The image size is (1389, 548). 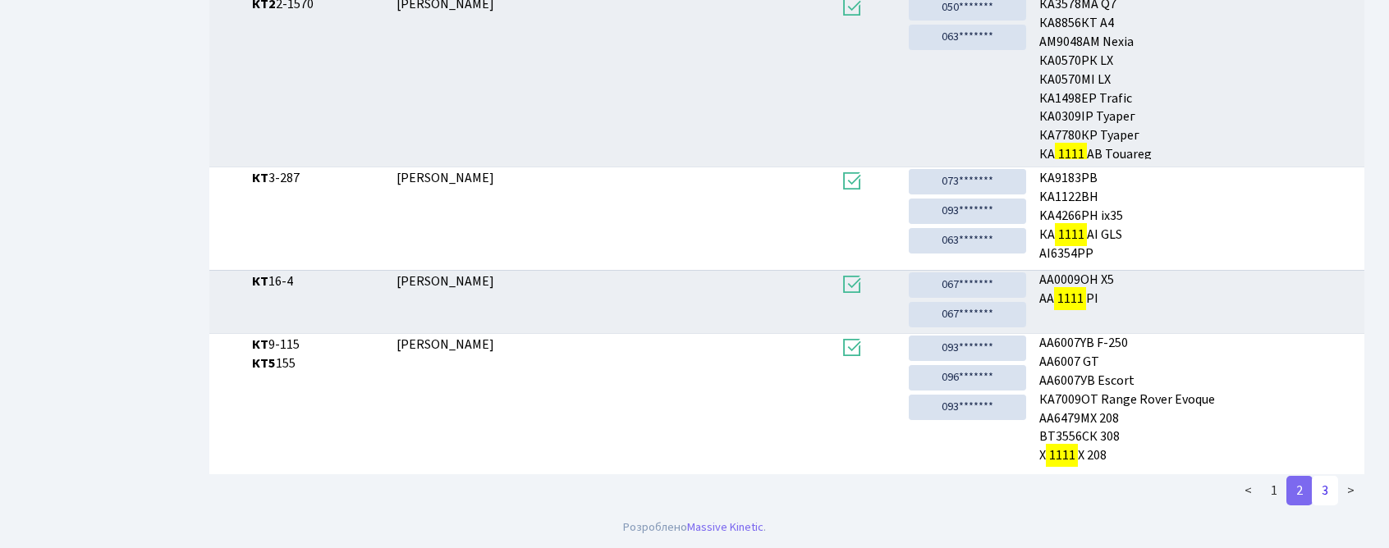 What do you see at coordinates (263, 364) in the screenshot?
I see `b: КТ5` at bounding box center [263, 364].